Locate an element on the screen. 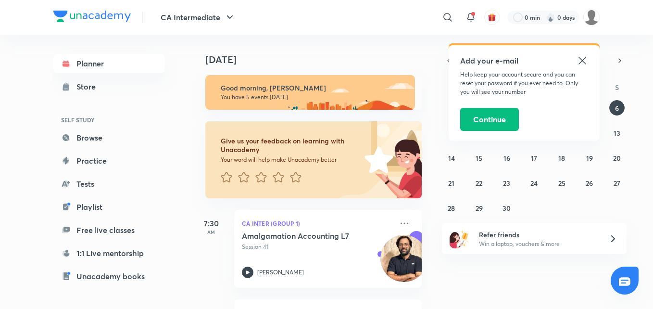 The height and width of the screenshot is (309, 653). h5: Amalgamation Accounting L7 is located at coordinates (302, 236).